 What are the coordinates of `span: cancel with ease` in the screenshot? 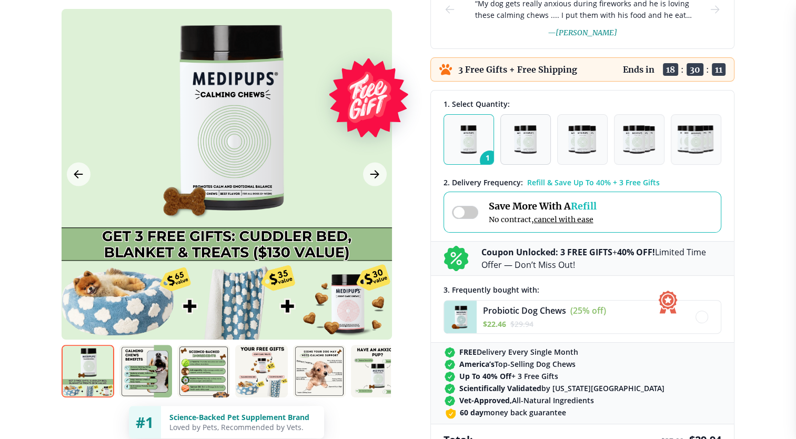 It's located at (564, 219).